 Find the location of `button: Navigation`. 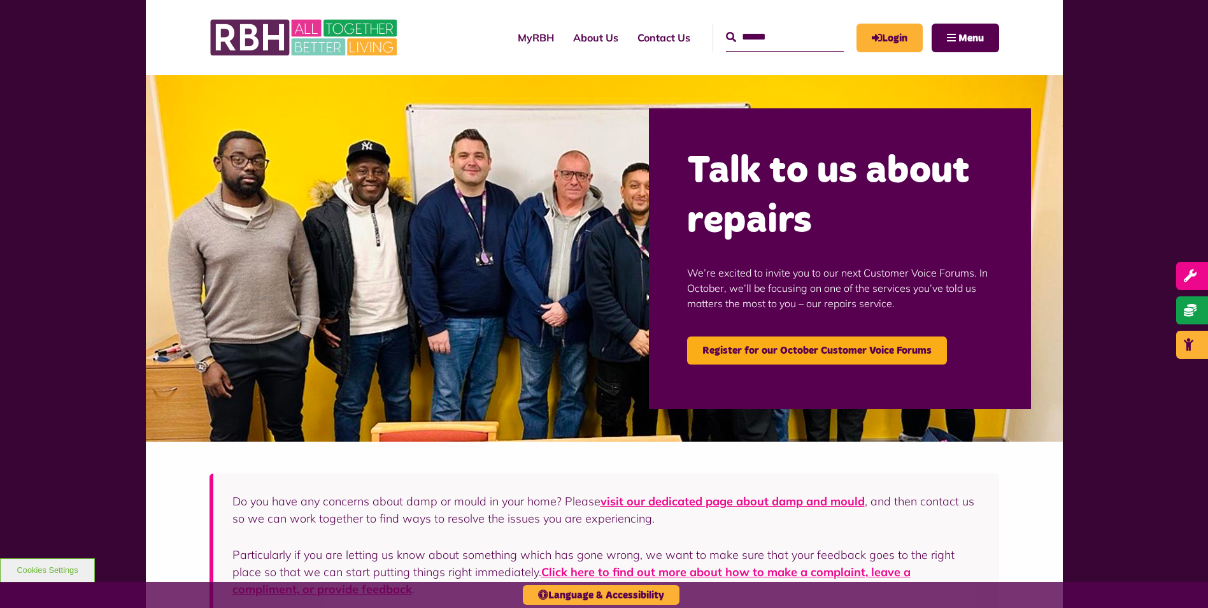

button: Navigation is located at coordinates (966, 38).